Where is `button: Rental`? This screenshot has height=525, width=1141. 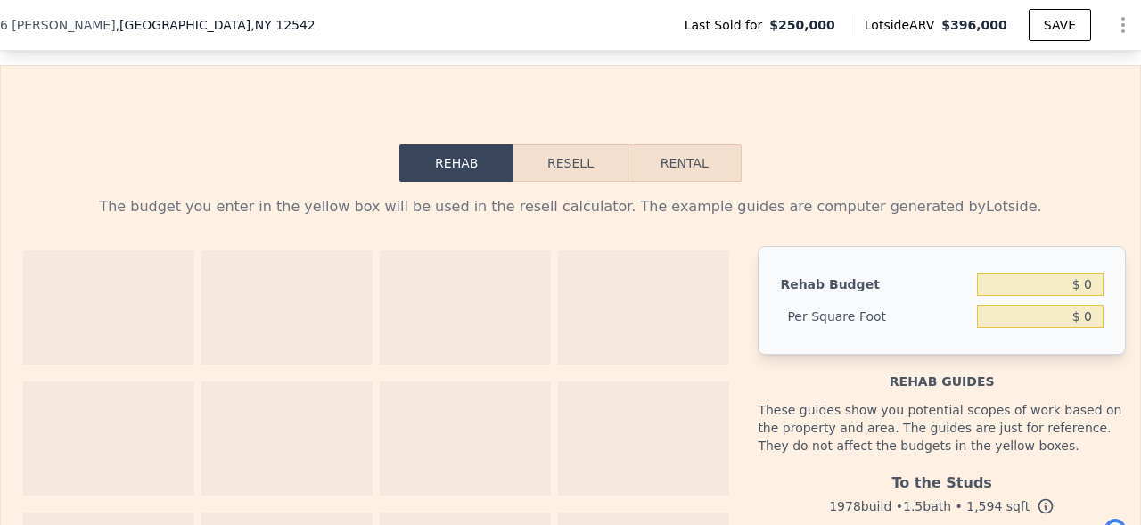 button: Rental is located at coordinates (685, 163).